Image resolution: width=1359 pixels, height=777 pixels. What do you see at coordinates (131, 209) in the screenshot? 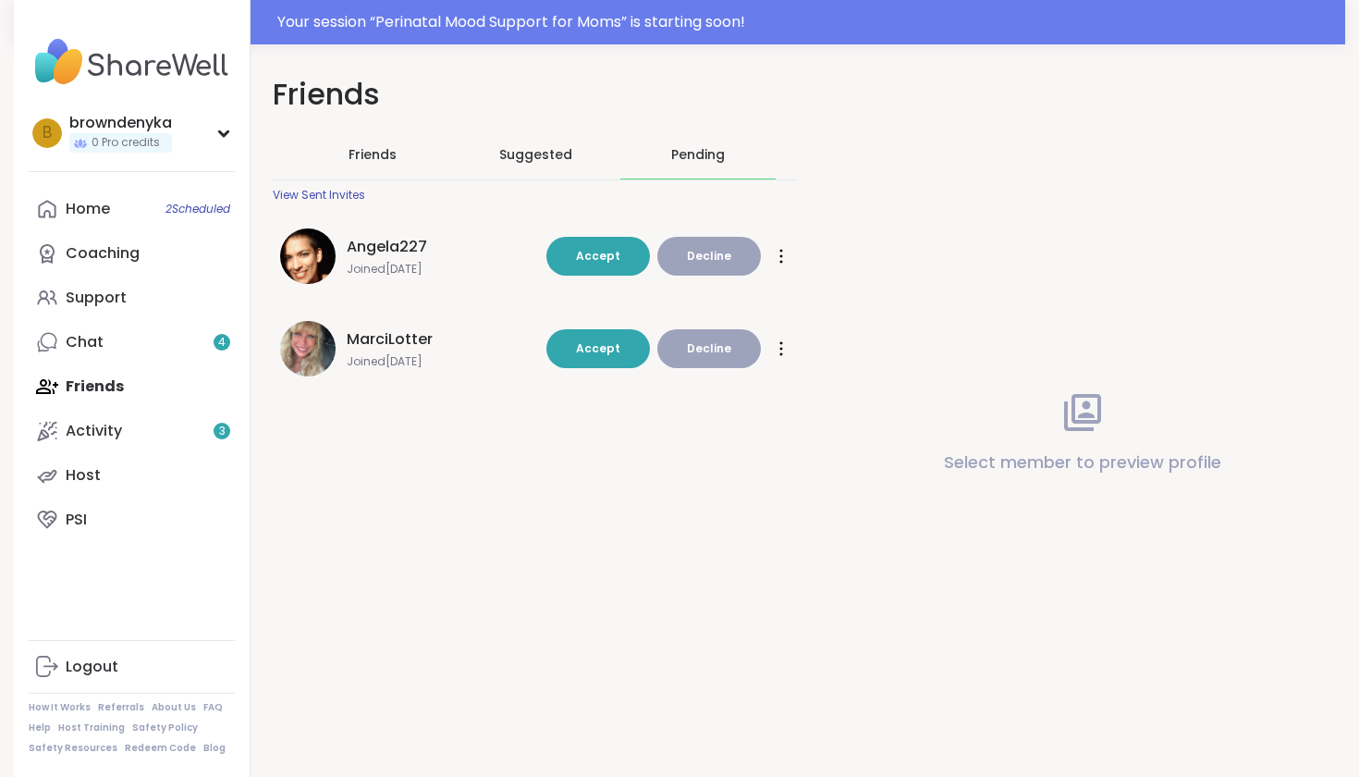
I see `a: Home2Scheduled` at bounding box center [131, 209].